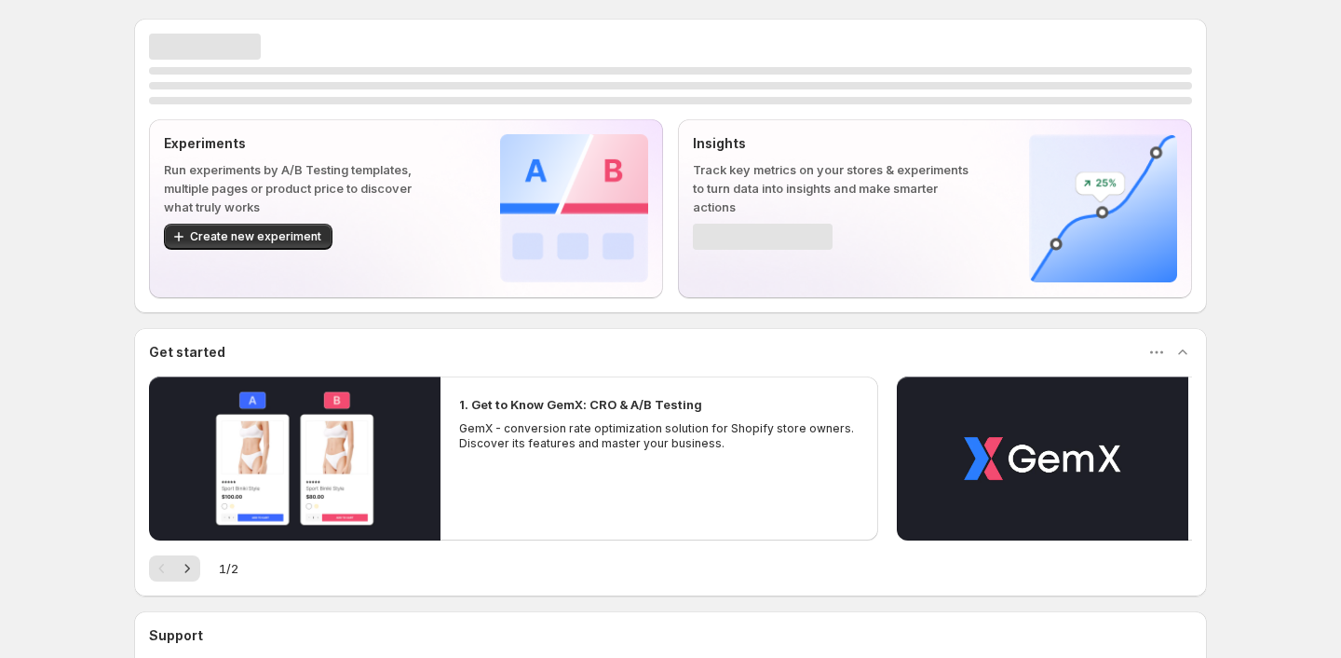 The image size is (1341, 658). Describe the element at coordinates (831, 188) in the screenshot. I see `p: Track key metrics on your stores & experiments to turn data into insights and make smarter actions` at that location.